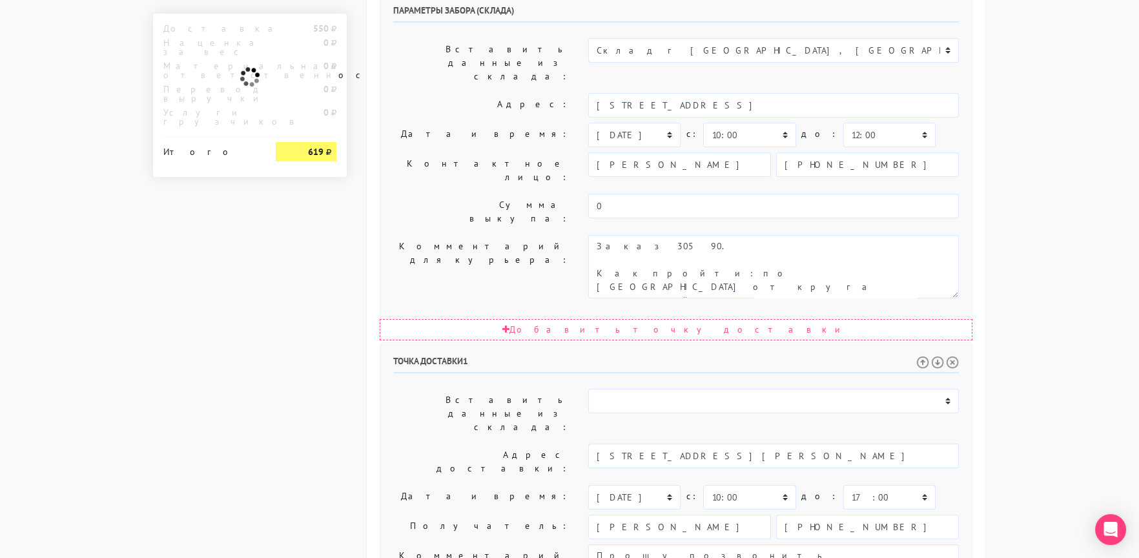 The width and height of the screenshot is (1139, 558). What do you see at coordinates (481, 267) in the screenshot?
I see `label: Комментарий для курьера:` at bounding box center [481, 267].